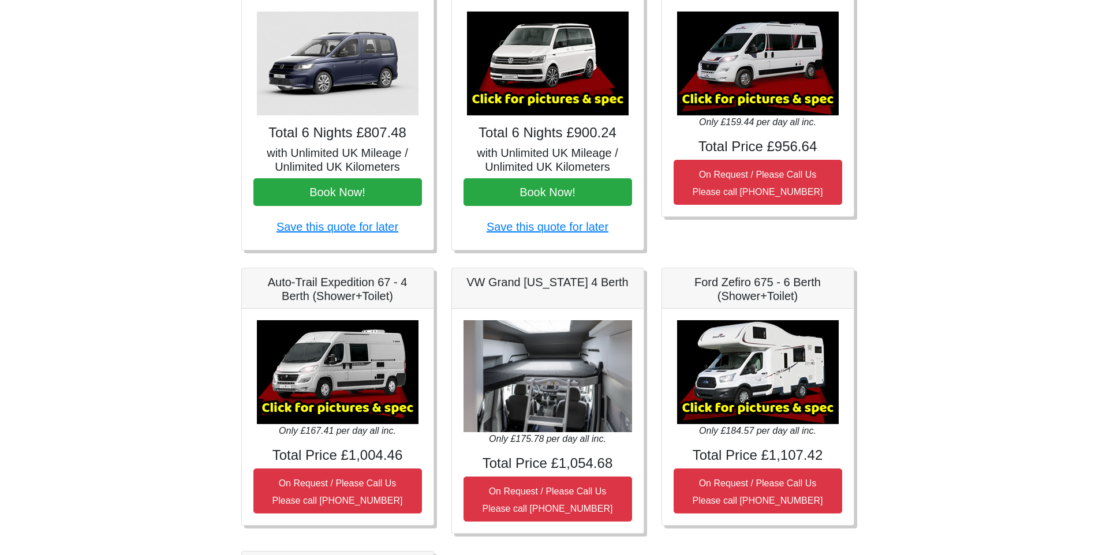  What do you see at coordinates (548, 64) in the screenshot?
I see `img: VW California Ocean T6.1 (Auto, Awning)` at bounding box center [548, 64].